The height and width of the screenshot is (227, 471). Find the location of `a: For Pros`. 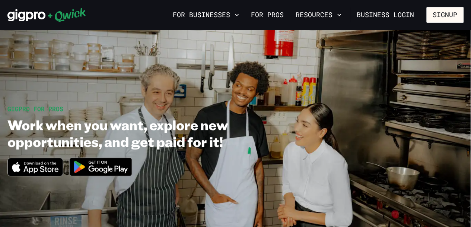

a: For Pros is located at coordinates (267, 15).